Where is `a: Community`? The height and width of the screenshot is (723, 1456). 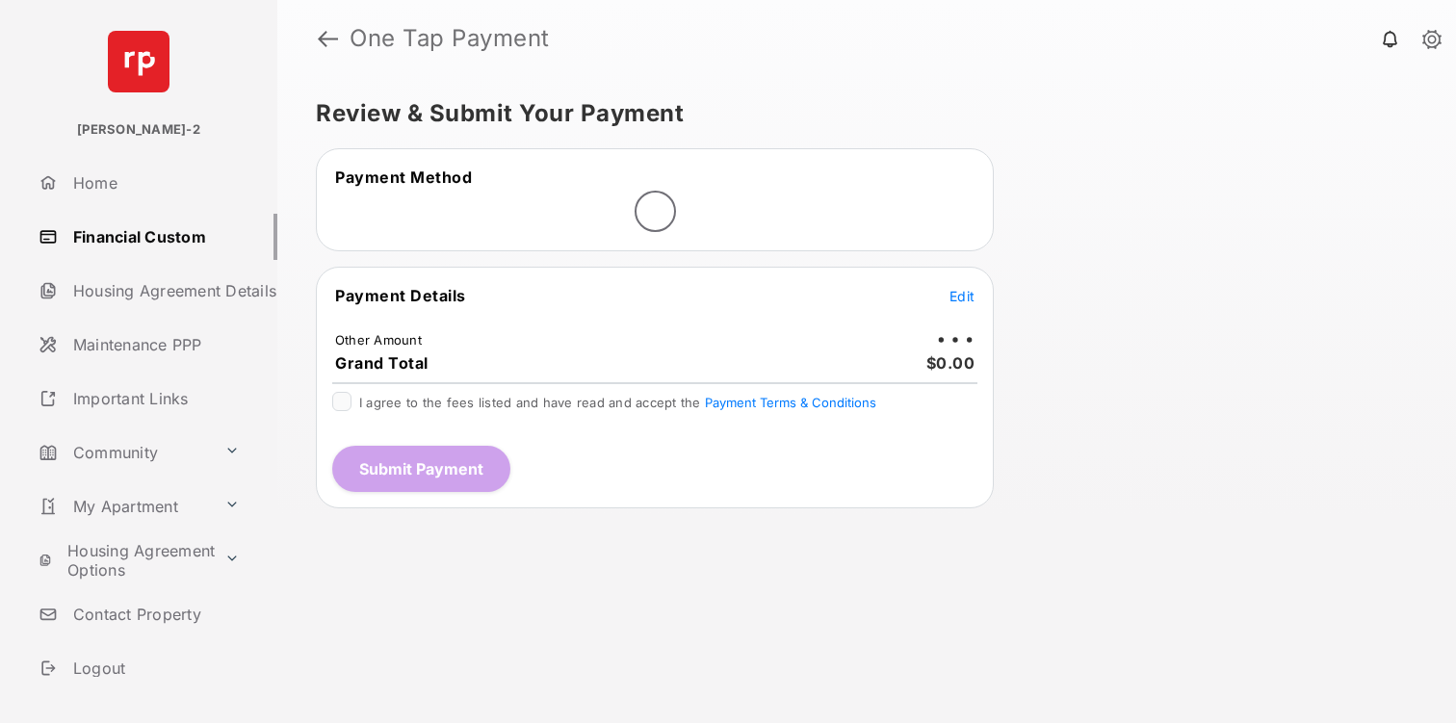
a: Community is located at coordinates (123, 453).